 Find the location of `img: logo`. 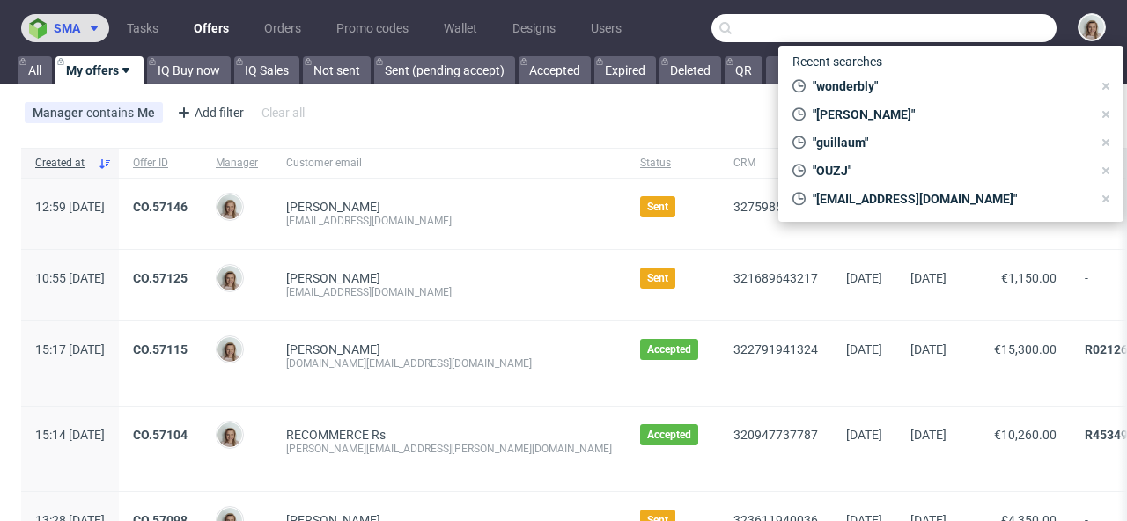

img: logo is located at coordinates (41, 28).